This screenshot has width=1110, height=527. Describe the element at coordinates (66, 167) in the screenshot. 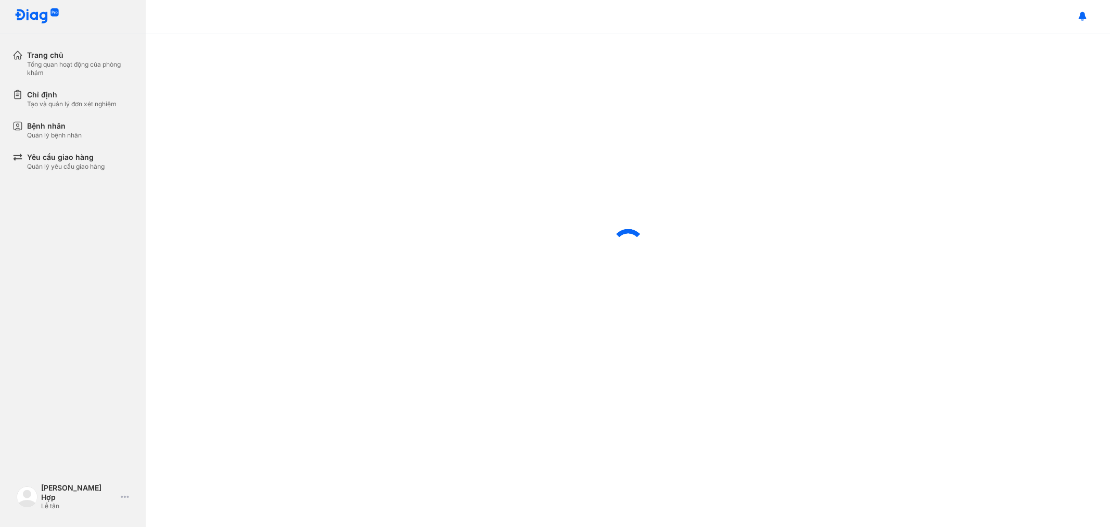

I see `div: Quản lý yêu cầu giao hàng` at that location.